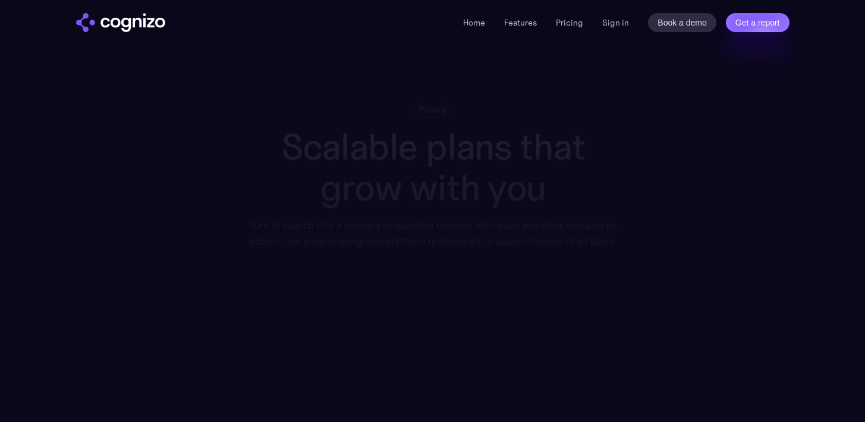 Image resolution: width=865 pixels, height=422 pixels. What do you see at coordinates (432, 167) in the screenshot?
I see `h1: Scalable plans that grow with you` at bounding box center [432, 167].